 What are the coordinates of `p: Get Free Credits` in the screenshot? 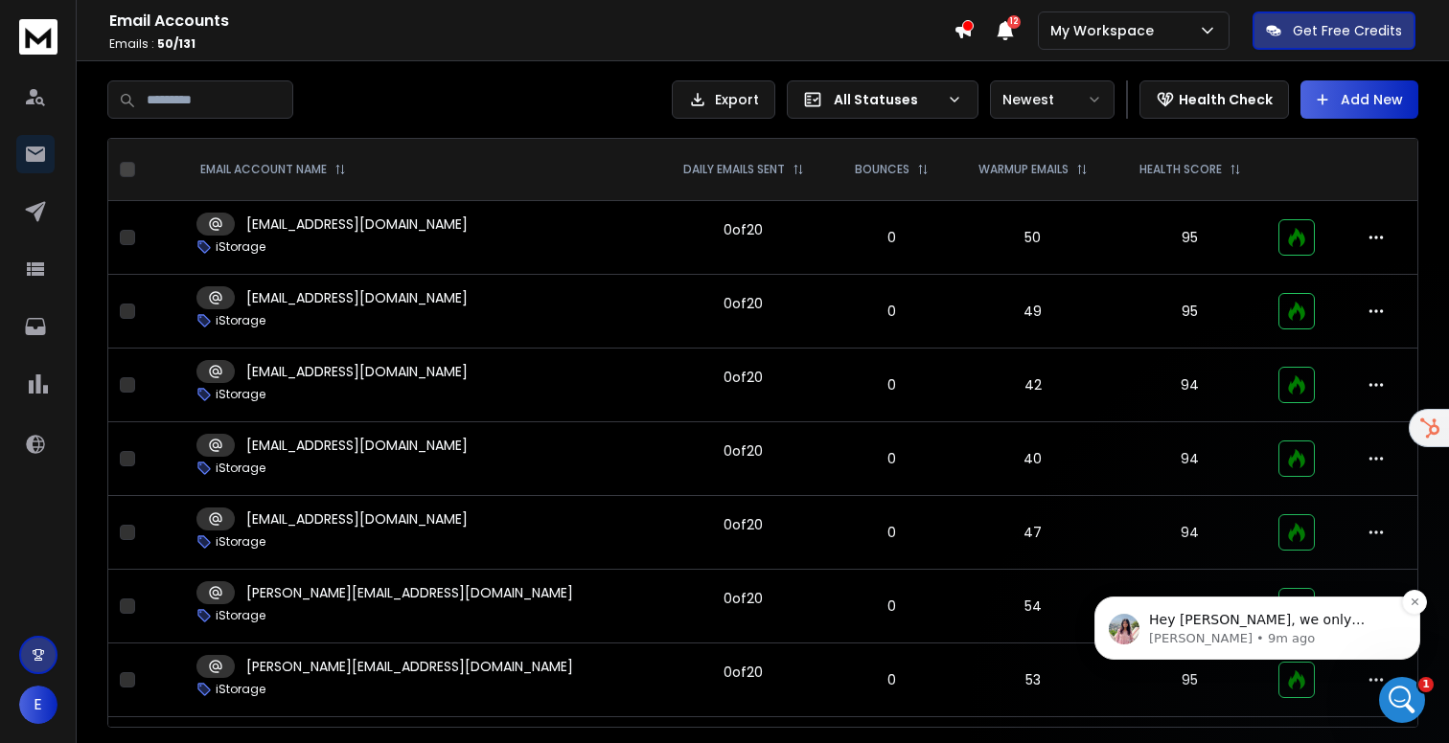 It's located at (1347, 31).